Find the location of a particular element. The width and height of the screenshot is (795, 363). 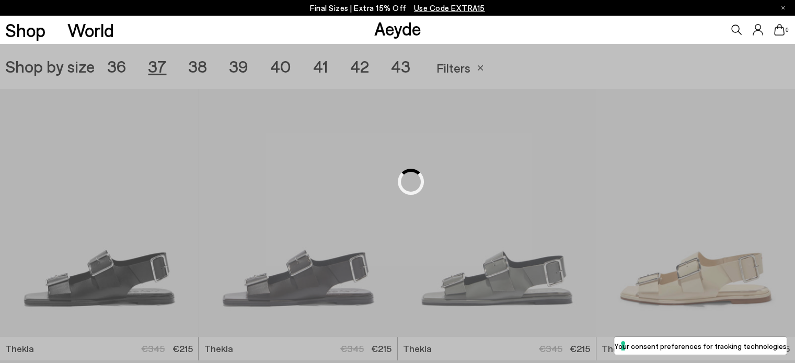

a: Shop is located at coordinates (25, 30).